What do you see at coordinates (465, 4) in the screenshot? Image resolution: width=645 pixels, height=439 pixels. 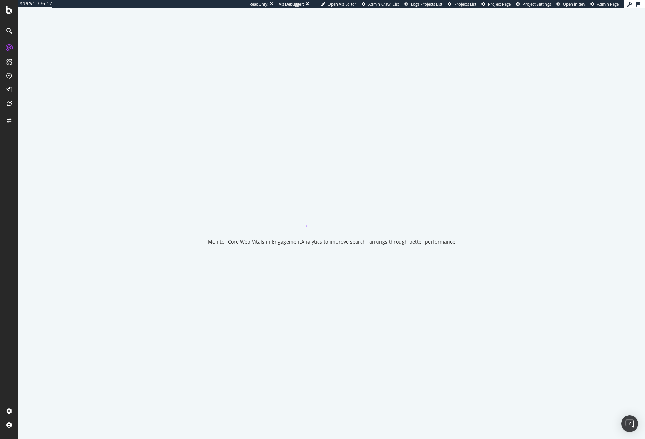 I see `span: Projects List` at bounding box center [465, 4].